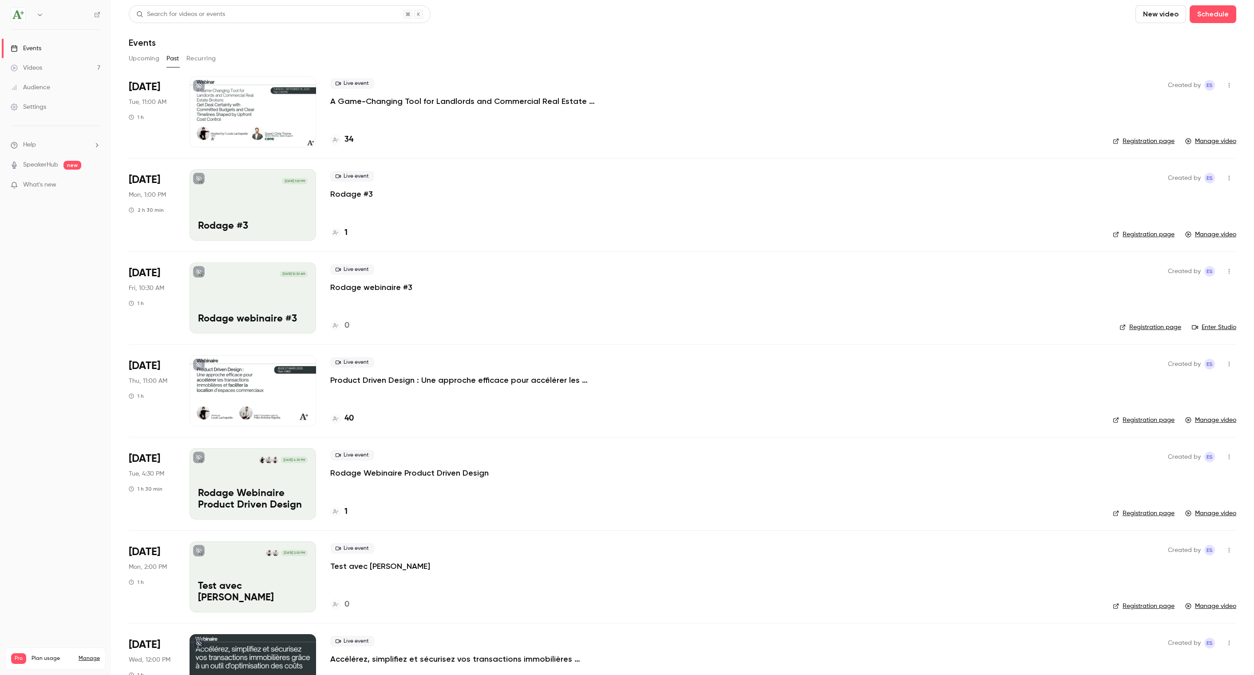  What do you see at coordinates (152, 205) in the screenshot?
I see `div: Sep 15 Mon, 1:00 PM (America/Toronto)` at bounding box center [152, 205].